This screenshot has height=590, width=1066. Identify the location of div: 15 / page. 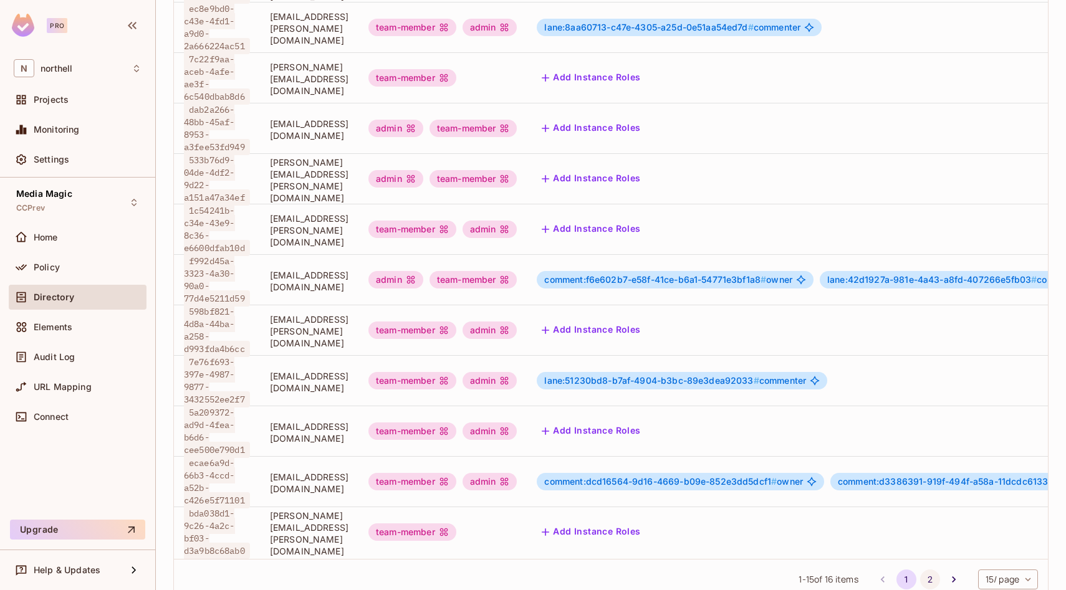
(1008, 580).